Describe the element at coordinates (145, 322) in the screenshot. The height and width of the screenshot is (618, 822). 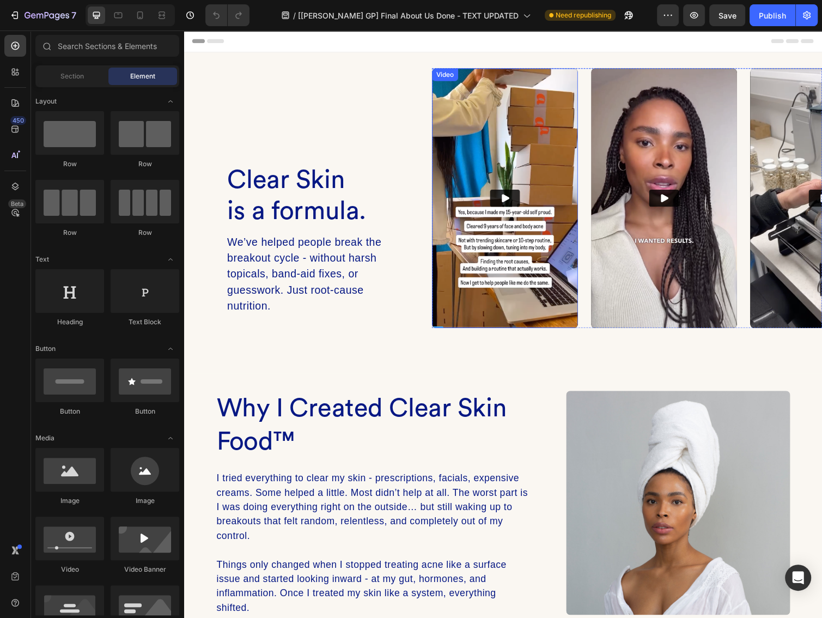
I see `div: Text Block` at that location.